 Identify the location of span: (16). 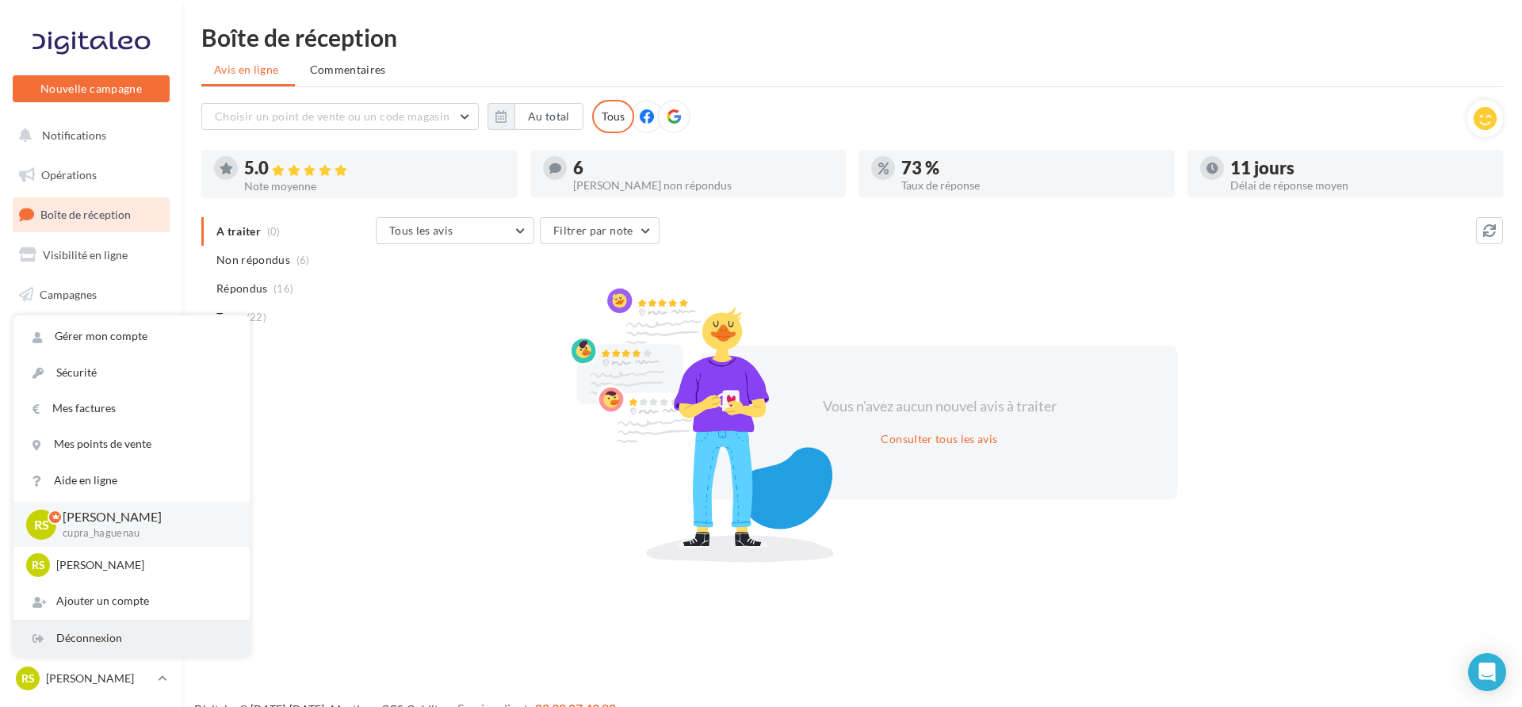
(283, 288).